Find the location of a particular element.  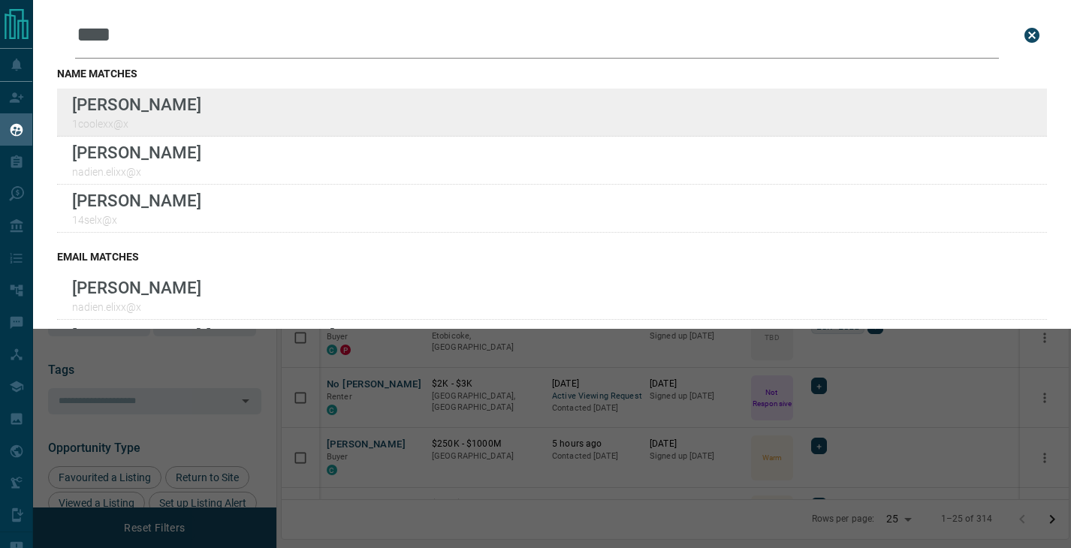

p: 14selx@x is located at coordinates (137, 220).